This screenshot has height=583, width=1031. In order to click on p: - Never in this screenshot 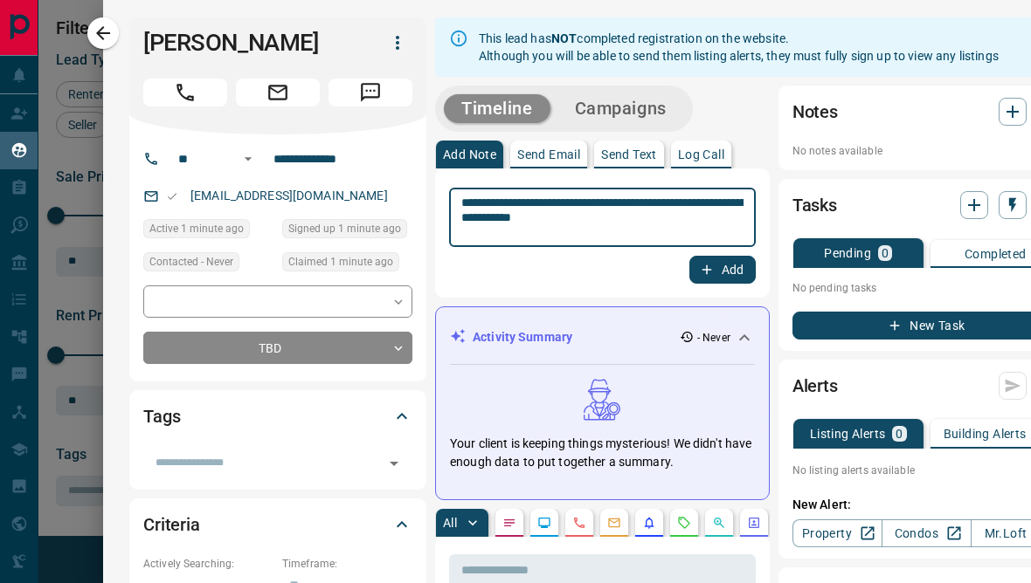, I will do `click(714, 338)`.